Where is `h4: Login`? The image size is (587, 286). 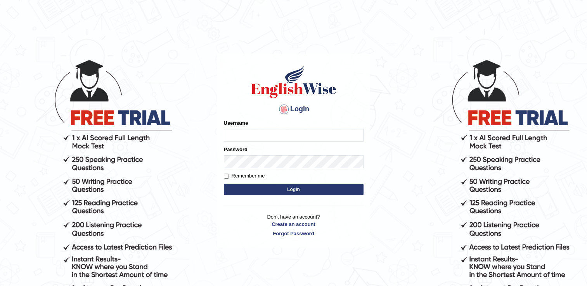
h4: Login is located at coordinates (294, 109).